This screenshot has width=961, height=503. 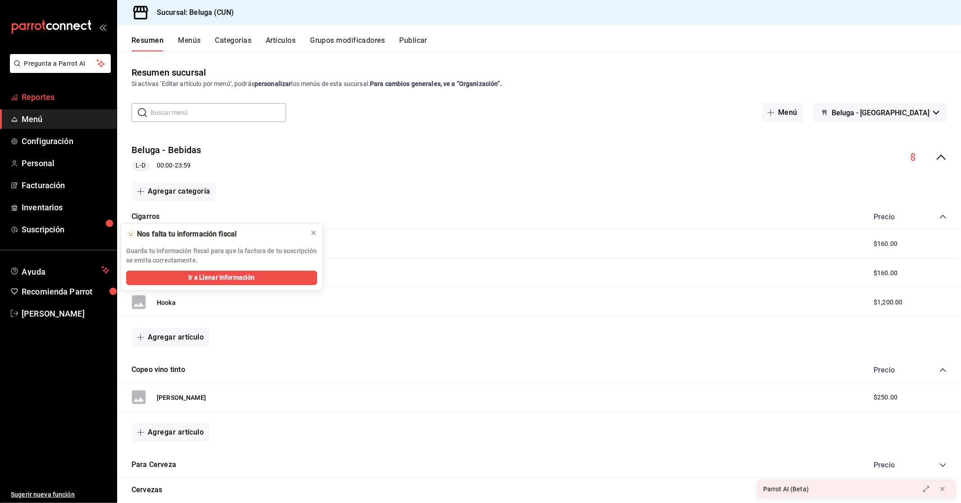 What do you see at coordinates (221, 278) in the screenshot?
I see `span: Ir a Llenar Información` at bounding box center [221, 278].